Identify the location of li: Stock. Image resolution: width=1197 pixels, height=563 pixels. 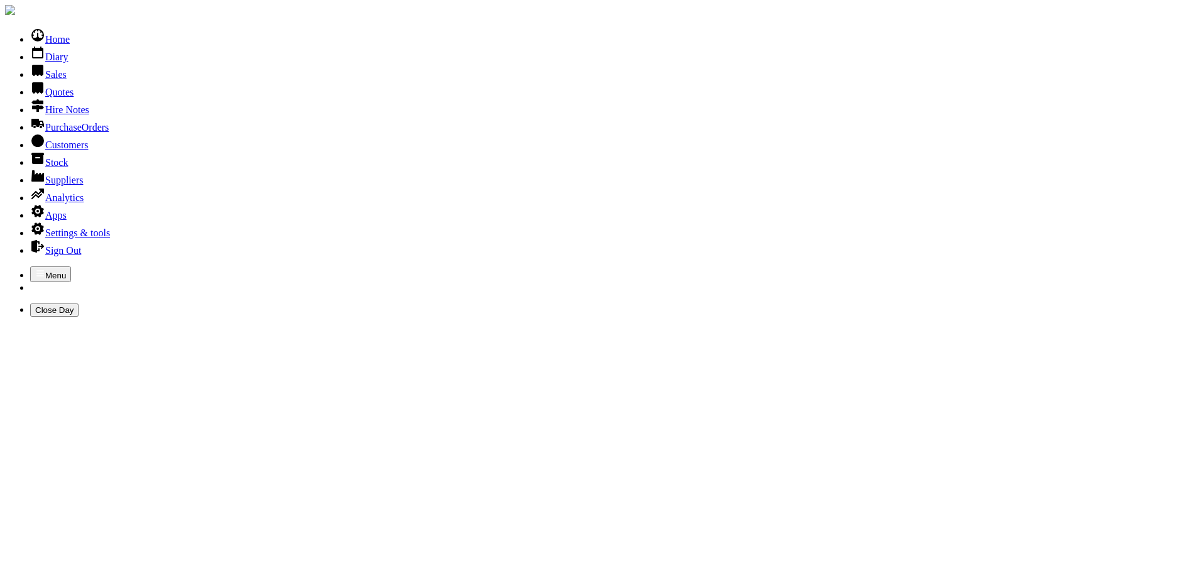
(611, 160).